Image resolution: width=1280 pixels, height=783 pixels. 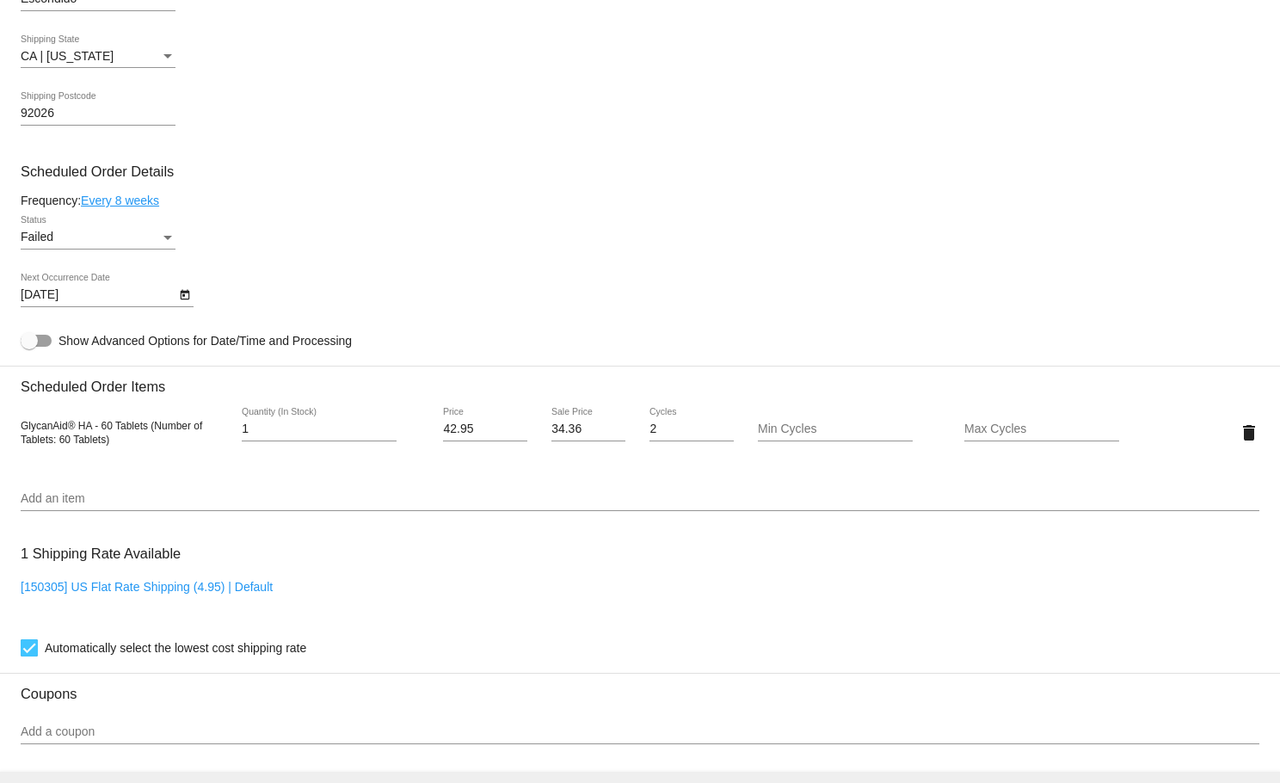 What do you see at coordinates (205, 341) in the screenshot?
I see `span: Show Advanced Options for Date/Time and Processing` at bounding box center [205, 341].